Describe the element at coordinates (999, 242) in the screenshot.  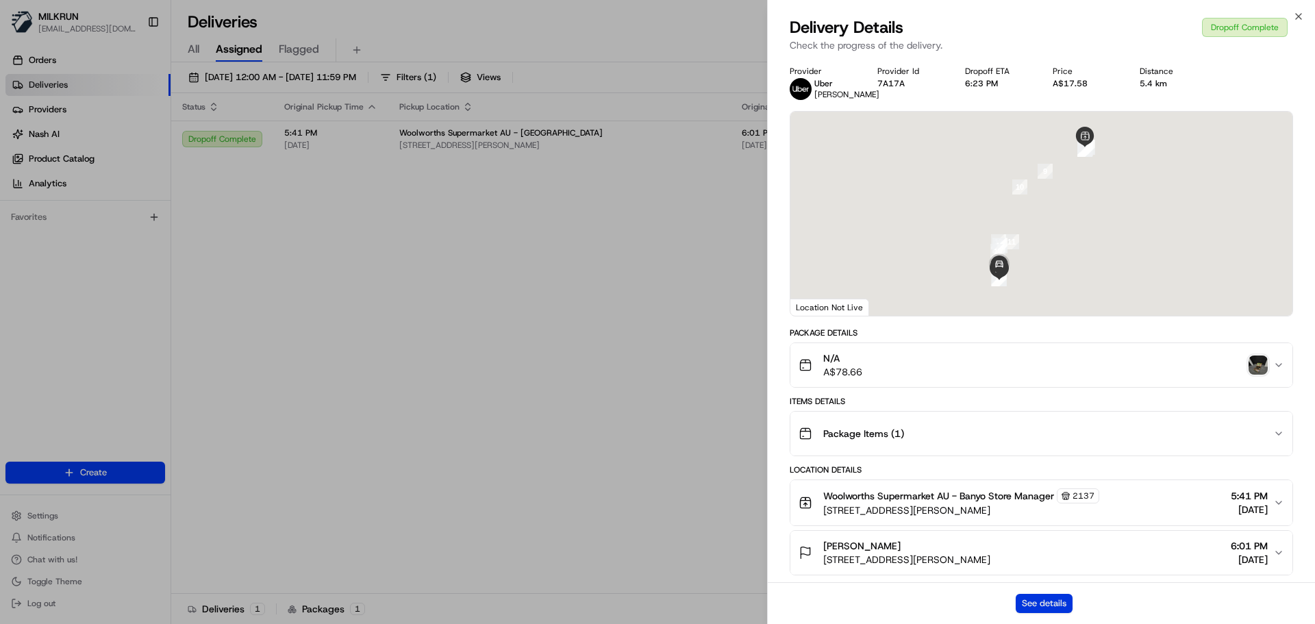
I see `div: 12` at that location.